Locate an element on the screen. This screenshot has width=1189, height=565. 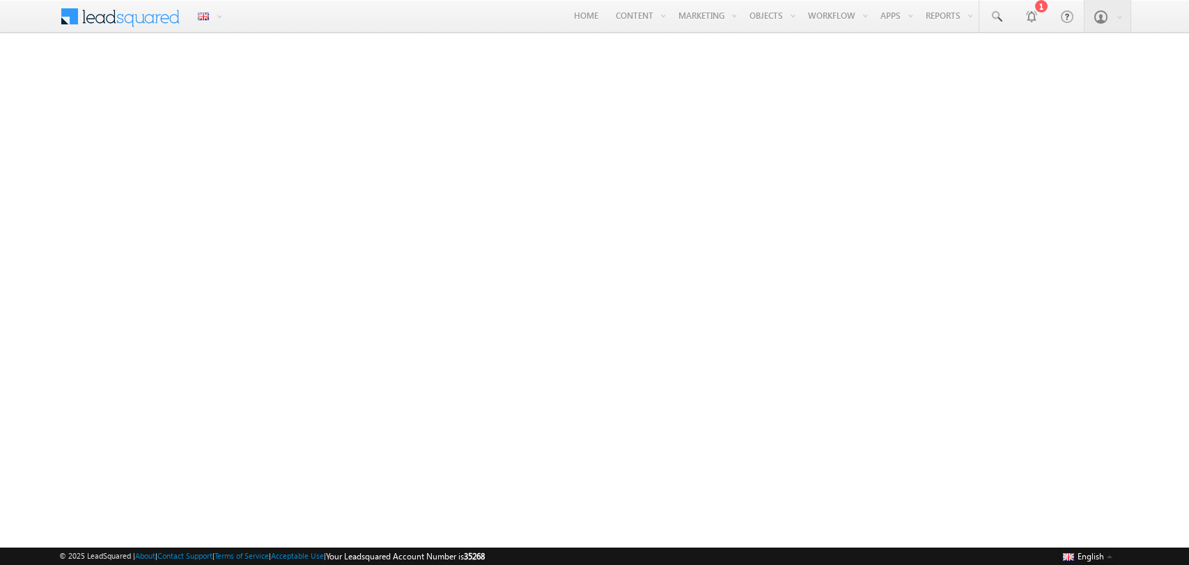
span: Your Leadsquared Account Number is is located at coordinates (406, 556).